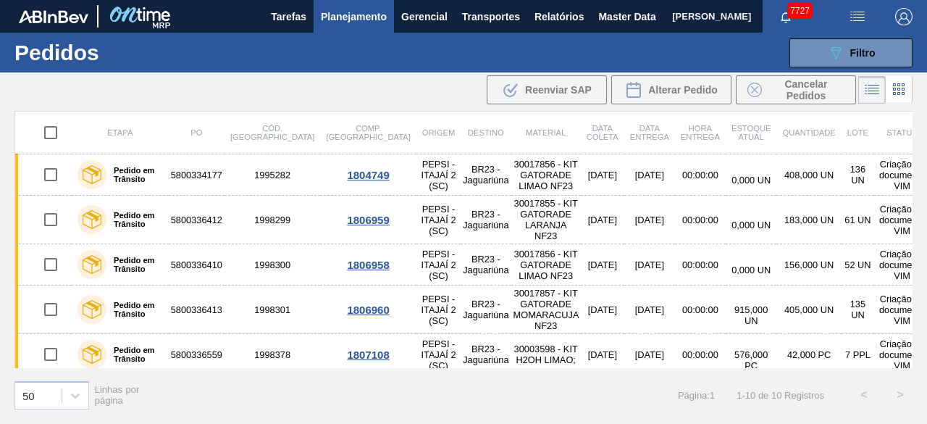  Describe the element at coordinates (438, 133) in the screenshot. I see `span: Origem` at that location.